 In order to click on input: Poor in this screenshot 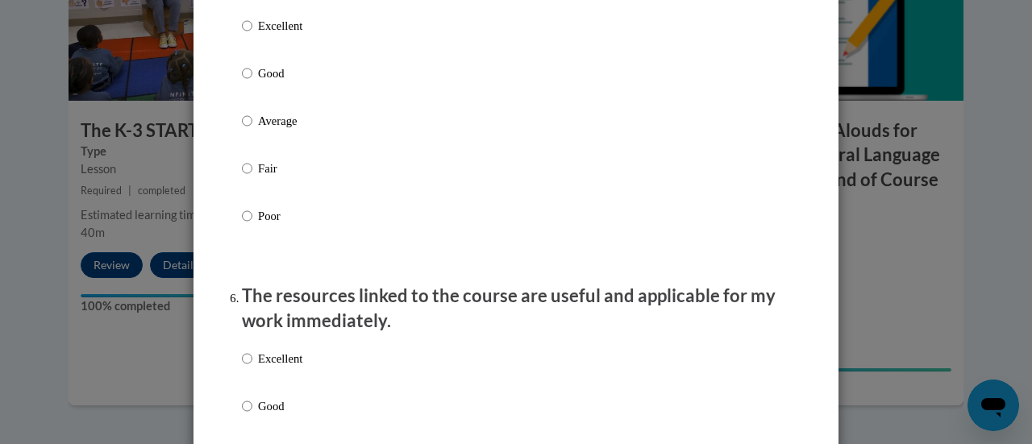, I will do `click(247, 216)`.